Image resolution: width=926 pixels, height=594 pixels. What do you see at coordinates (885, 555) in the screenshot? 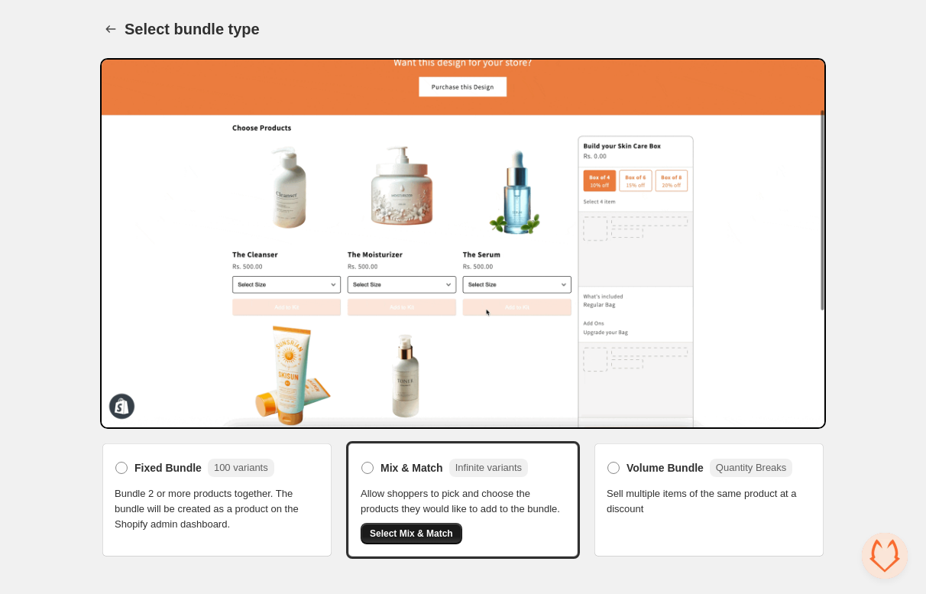
I see `a: Open chat` at bounding box center [885, 555].